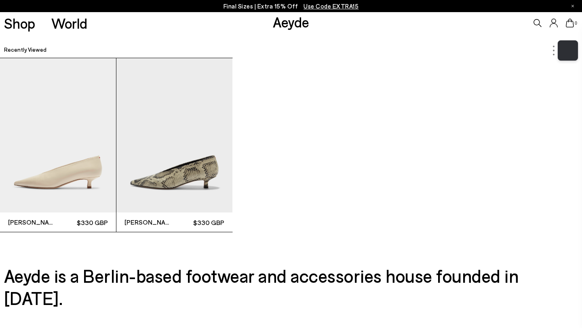  What do you see at coordinates (175, 145) in the screenshot?
I see `div: 2 / 2` at bounding box center [175, 145].